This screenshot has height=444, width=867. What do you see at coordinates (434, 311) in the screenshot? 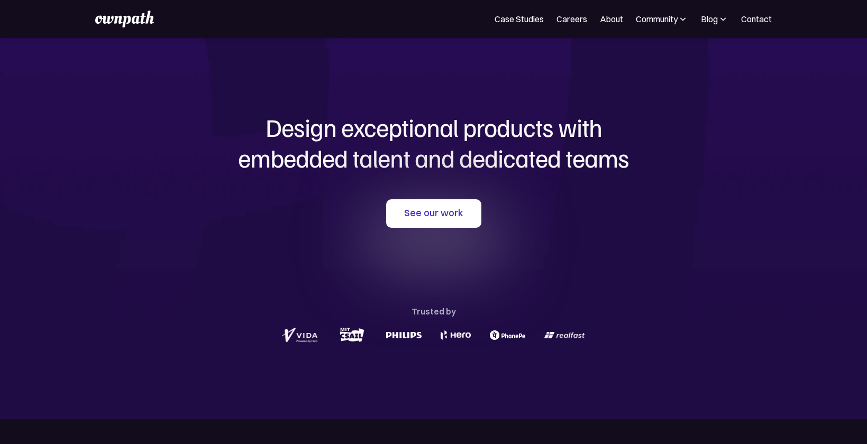
I see `div: Trusted by` at bounding box center [434, 311].